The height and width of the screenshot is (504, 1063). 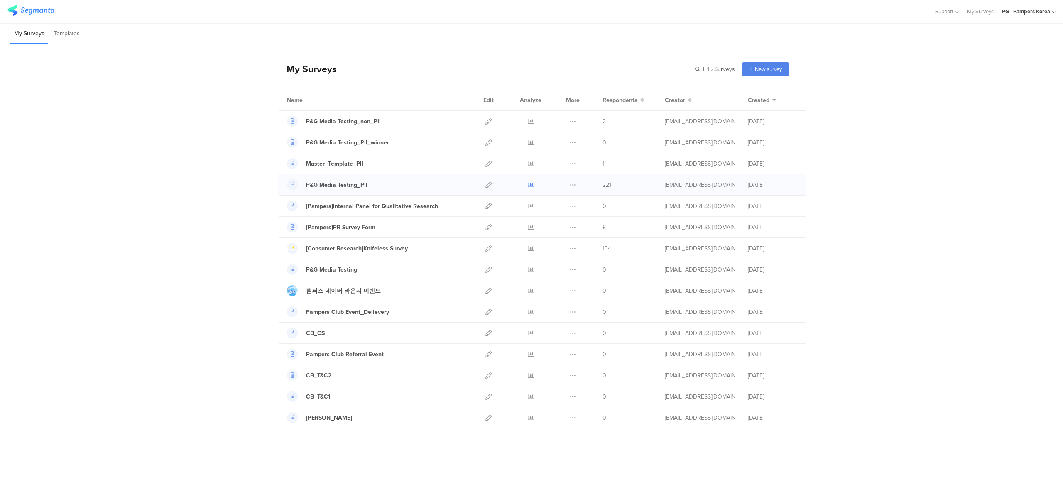 I want to click on a: [Pampers]PR Survey Form, so click(x=331, y=227).